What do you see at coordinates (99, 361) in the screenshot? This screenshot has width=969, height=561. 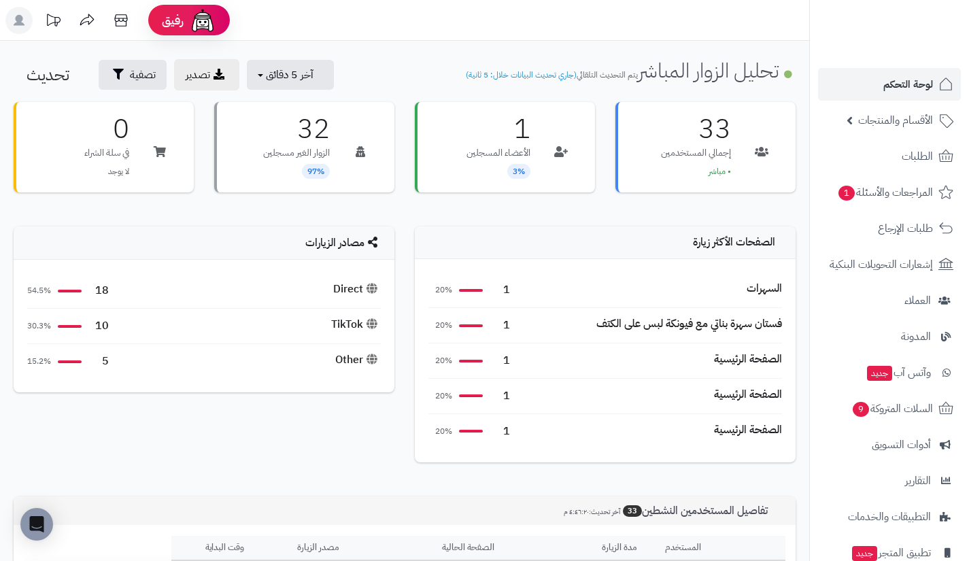 I see `span: 5` at bounding box center [99, 361].